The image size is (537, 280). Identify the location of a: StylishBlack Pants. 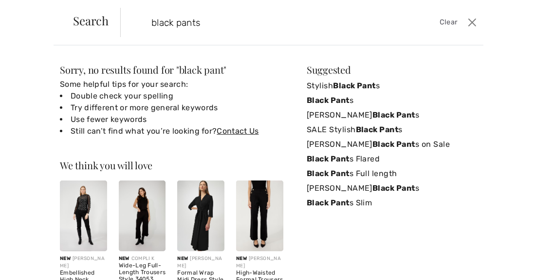
(392, 86).